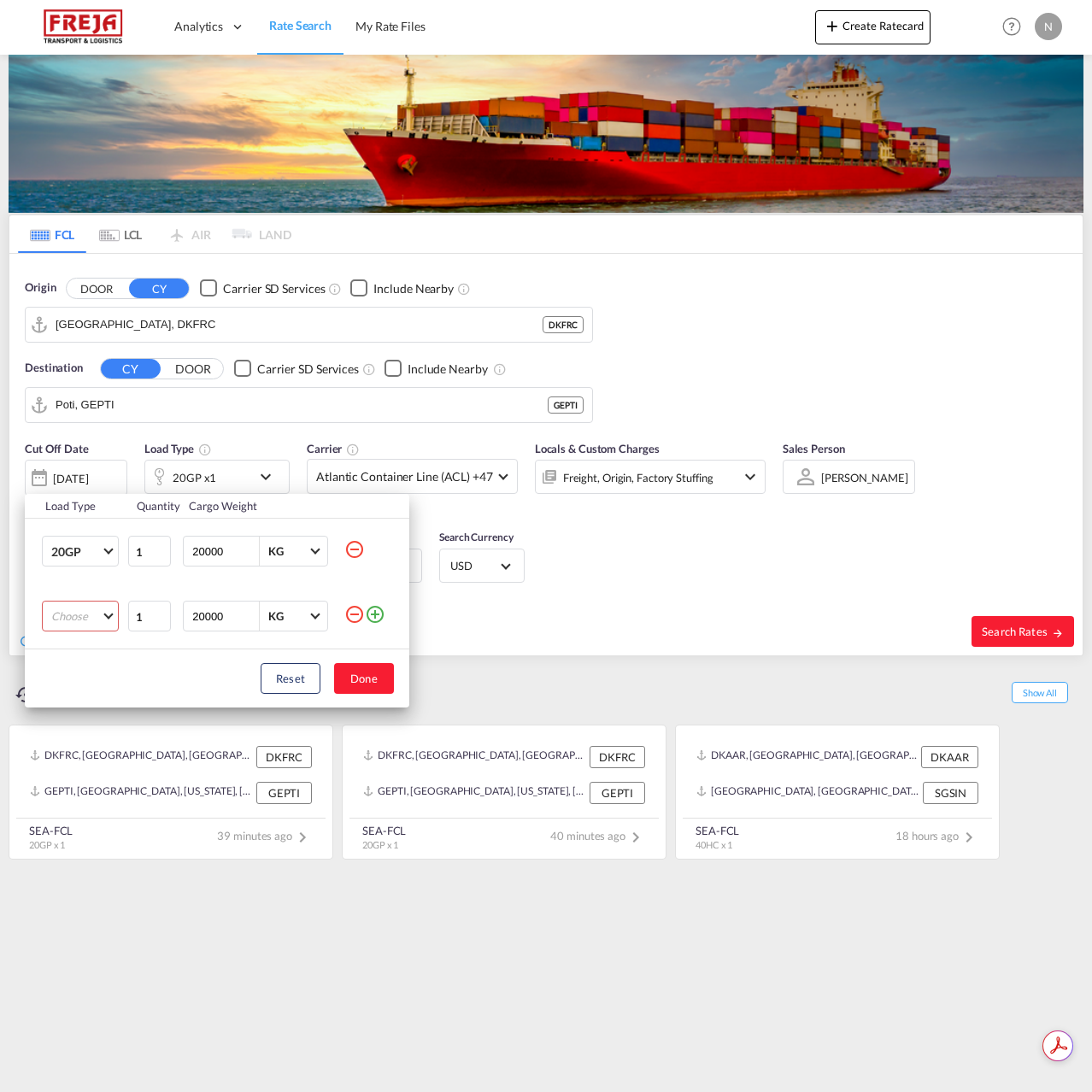 The image size is (1092, 1092). I want to click on div: Cargo Weight, so click(261, 506).